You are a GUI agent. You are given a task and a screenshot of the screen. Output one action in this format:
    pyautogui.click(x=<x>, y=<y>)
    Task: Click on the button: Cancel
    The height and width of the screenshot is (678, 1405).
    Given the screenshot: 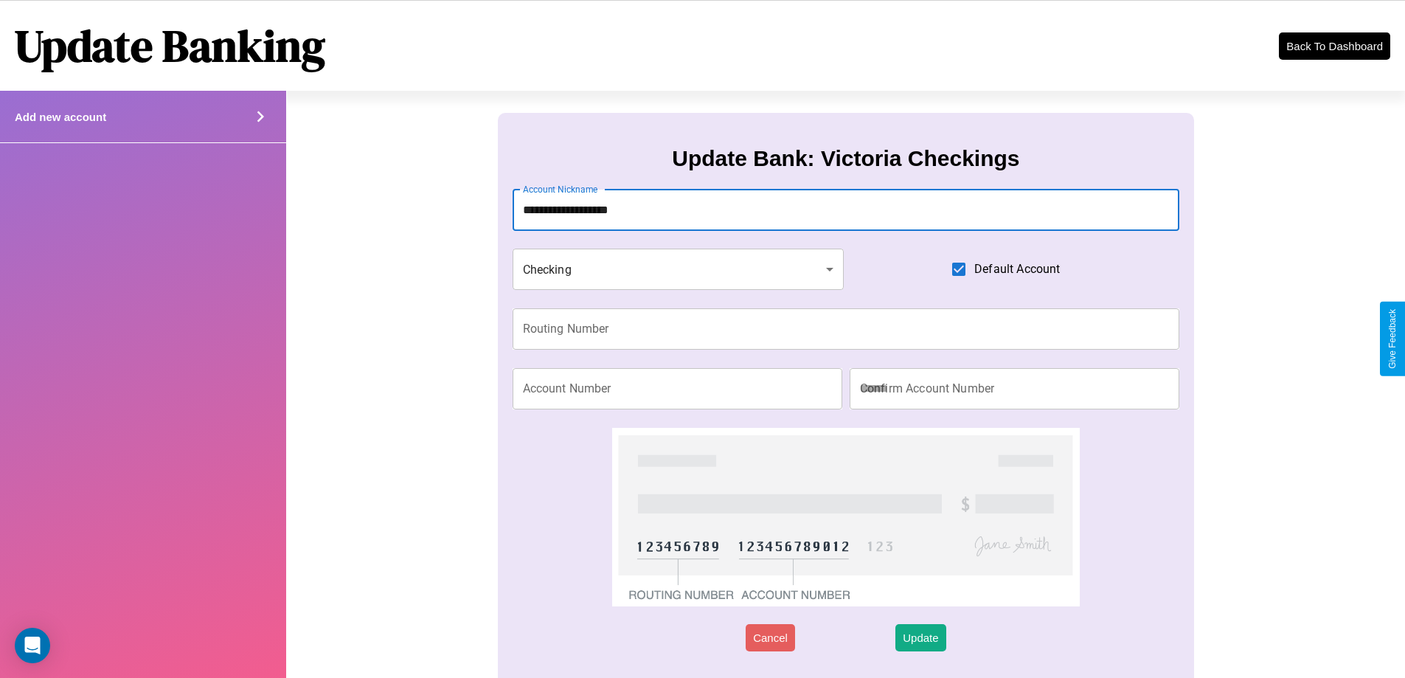 What is the action you would take?
    pyautogui.click(x=770, y=637)
    